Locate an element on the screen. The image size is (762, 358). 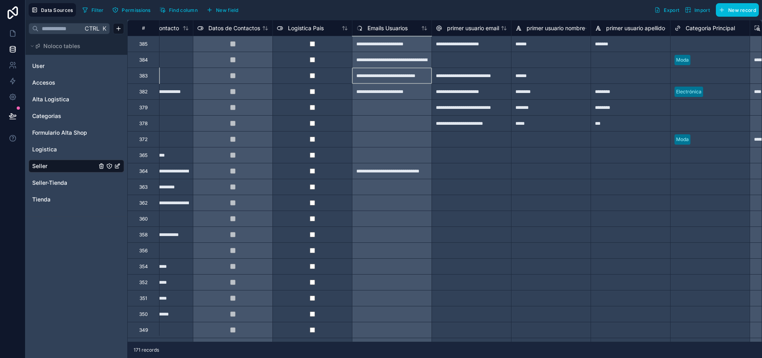
button: Noloco tables is located at coordinates (74, 46).